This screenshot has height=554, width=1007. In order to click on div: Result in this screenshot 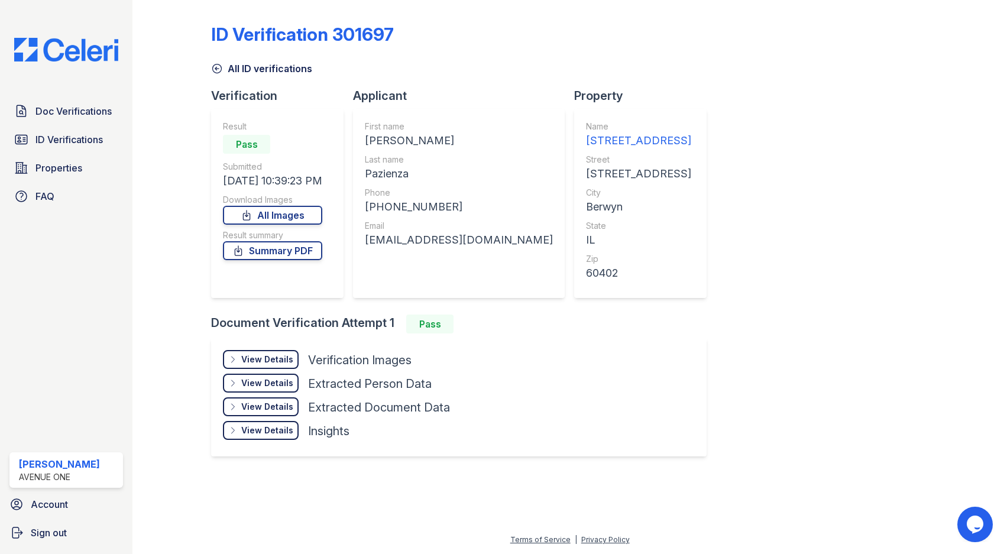, I will do `click(273, 127)`.